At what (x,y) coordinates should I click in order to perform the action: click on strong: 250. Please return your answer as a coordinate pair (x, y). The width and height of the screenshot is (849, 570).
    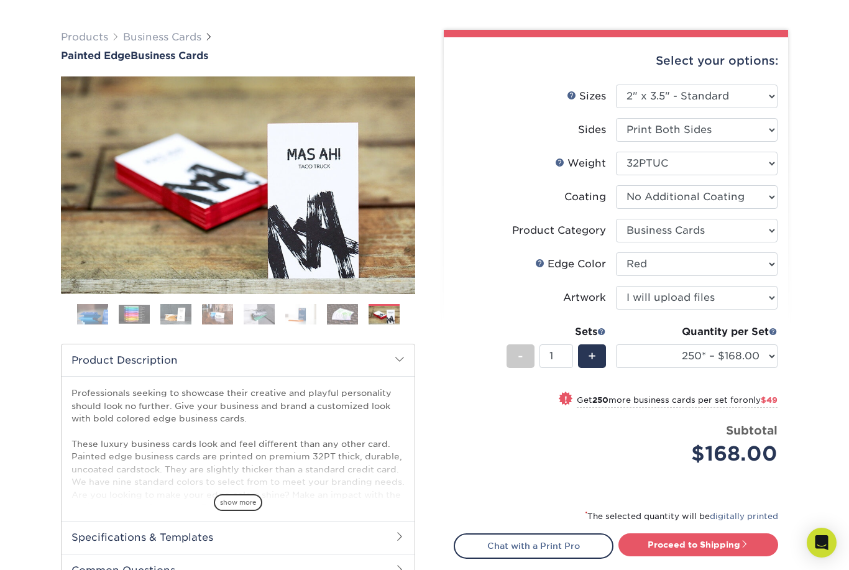
    Looking at the image, I should click on (600, 400).